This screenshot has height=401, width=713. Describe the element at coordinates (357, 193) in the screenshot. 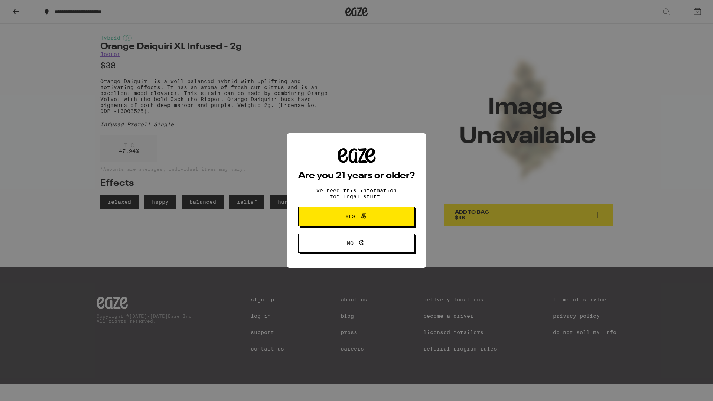

I see `p: We need this information for legal stuff.` at that location.